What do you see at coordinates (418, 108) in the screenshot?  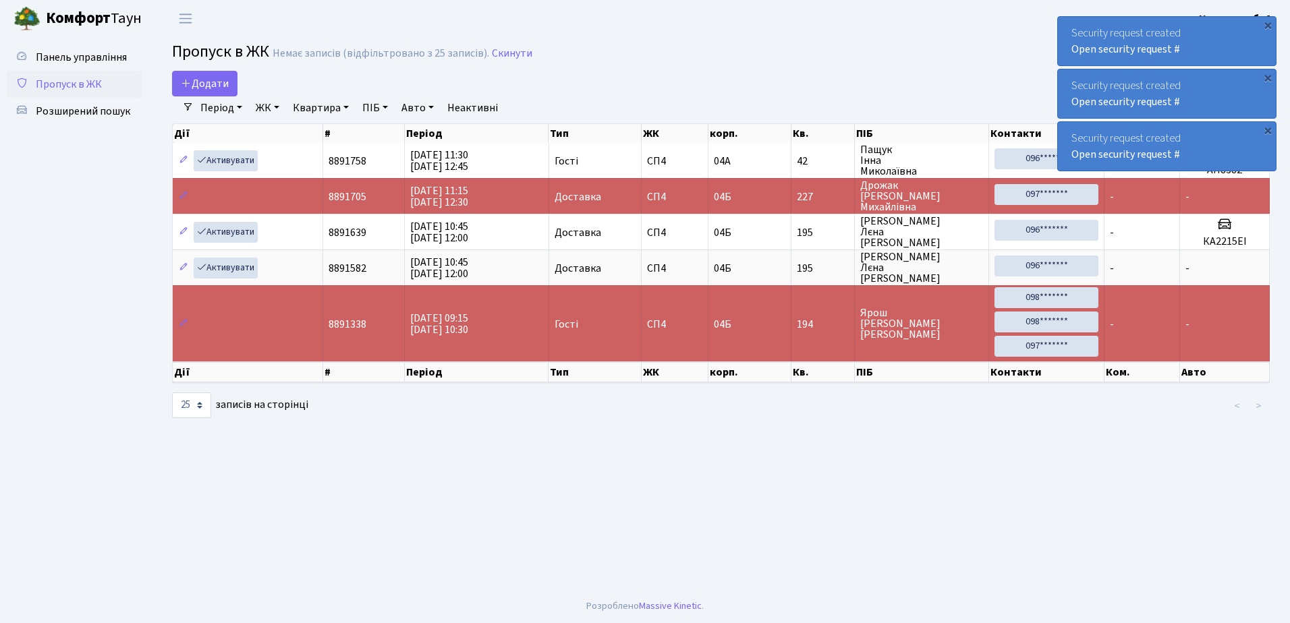 I see `a: Авто` at bounding box center [418, 108].